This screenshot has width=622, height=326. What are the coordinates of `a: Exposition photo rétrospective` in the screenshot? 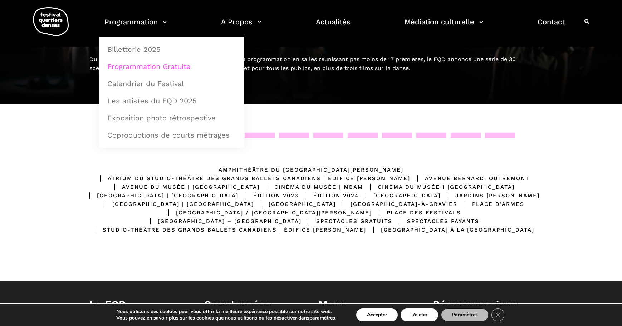 It's located at (172, 118).